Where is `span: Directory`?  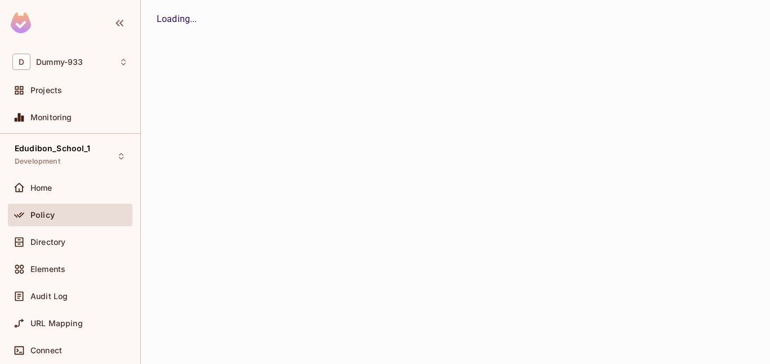
span: Directory is located at coordinates (48, 242).